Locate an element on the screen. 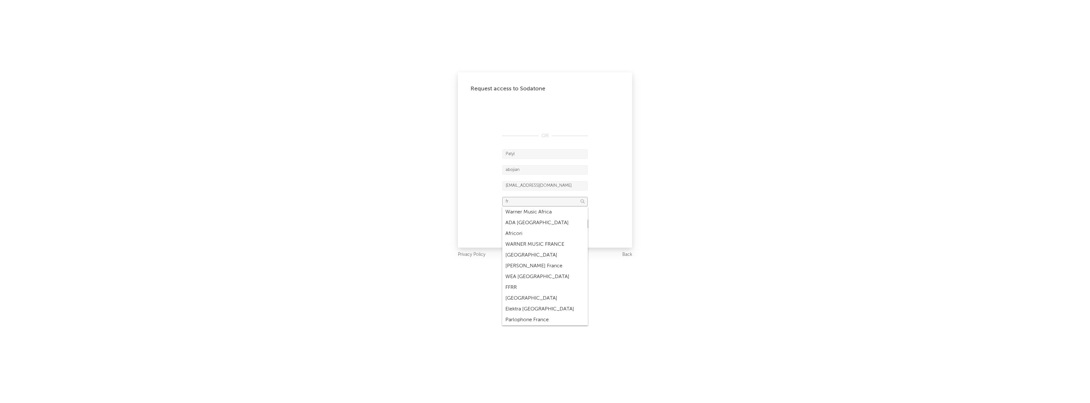 The image size is (1090, 403). div: OR is located at coordinates (545, 136).